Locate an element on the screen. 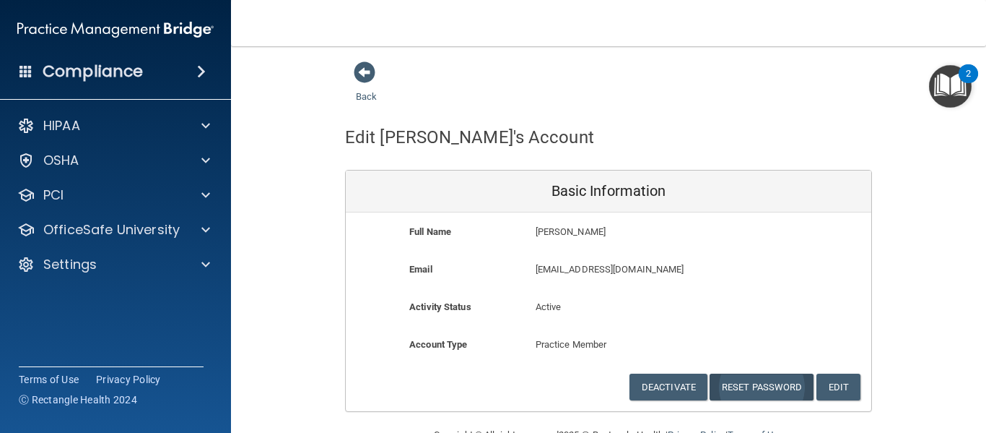 Image resolution: width=986 pixels, height=433 pixels. b: Email is located at coordinates (421, 269).